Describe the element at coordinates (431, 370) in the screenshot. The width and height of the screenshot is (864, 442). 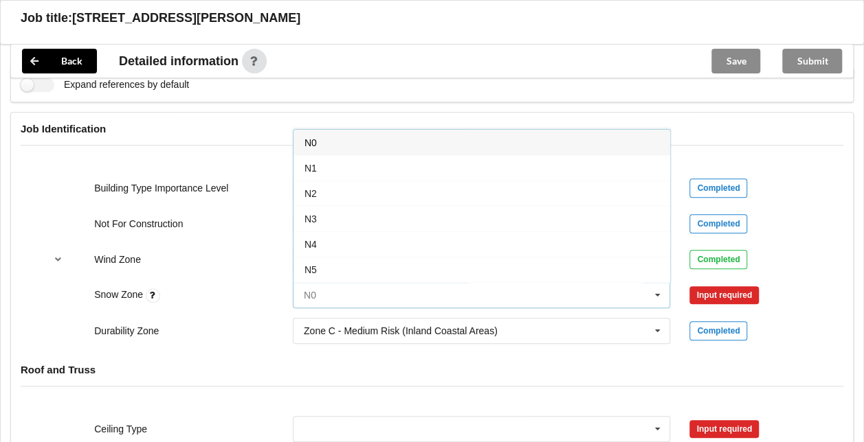
I see `h4: Roof and Truss` at that location.